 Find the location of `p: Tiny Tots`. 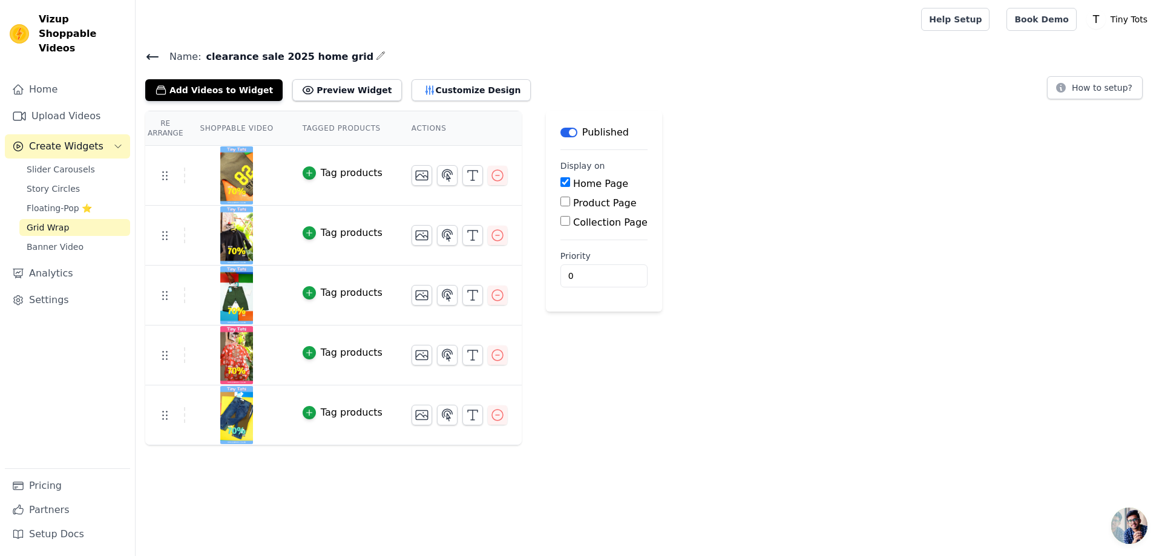

p: Tiny Tots is located at coordinates (1128, 19).